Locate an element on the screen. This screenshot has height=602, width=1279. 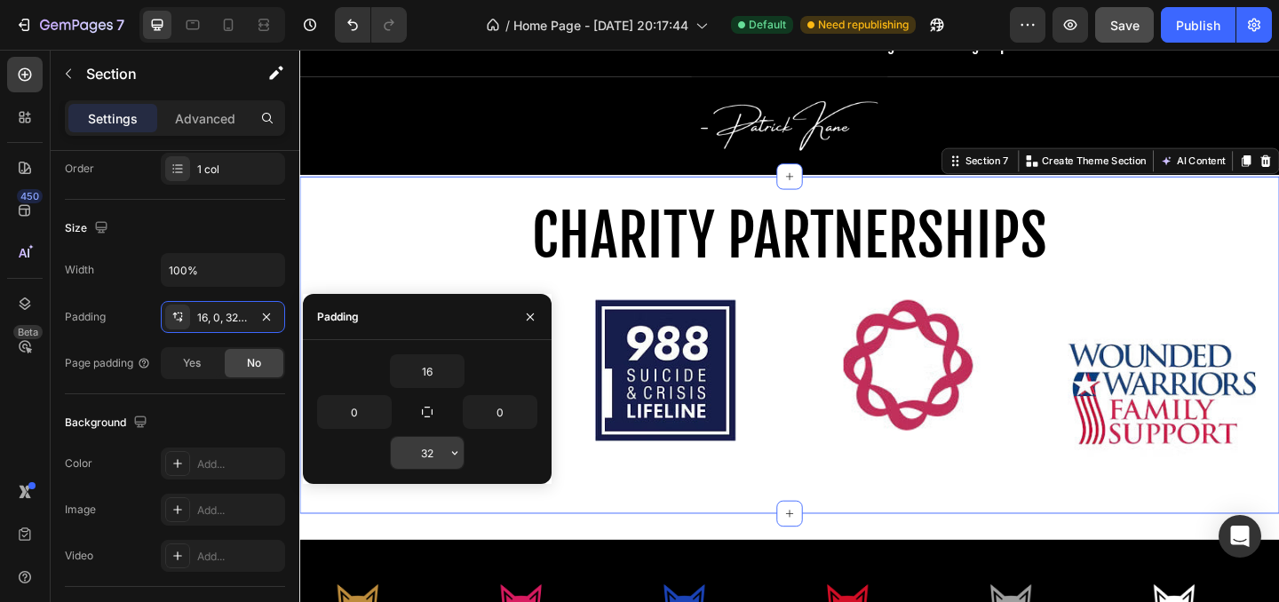
span: Yes is located at coordinates (192, 363).